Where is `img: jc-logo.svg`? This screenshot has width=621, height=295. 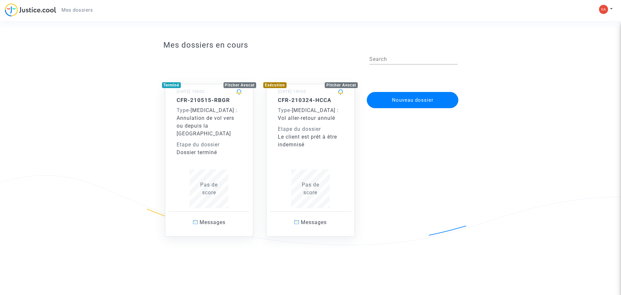 img: jc-logo.svg is located at coordinates (30, 10).